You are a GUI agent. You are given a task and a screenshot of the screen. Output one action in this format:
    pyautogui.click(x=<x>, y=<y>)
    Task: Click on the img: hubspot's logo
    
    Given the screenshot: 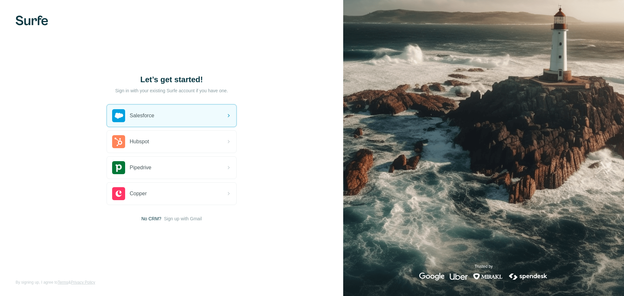 What is the action you would take?
    pyautogui.click(x=119, y=142)
    